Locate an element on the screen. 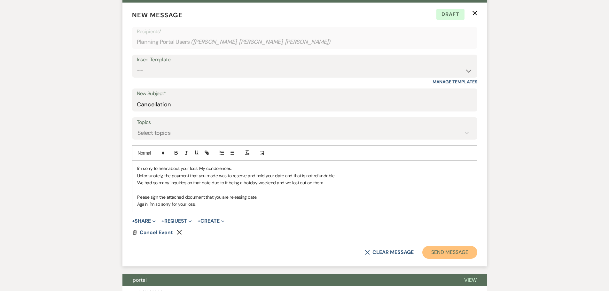 The height and width of the screenshot is (291, 609). div: Insert Template is located at coordinates (305, 60).